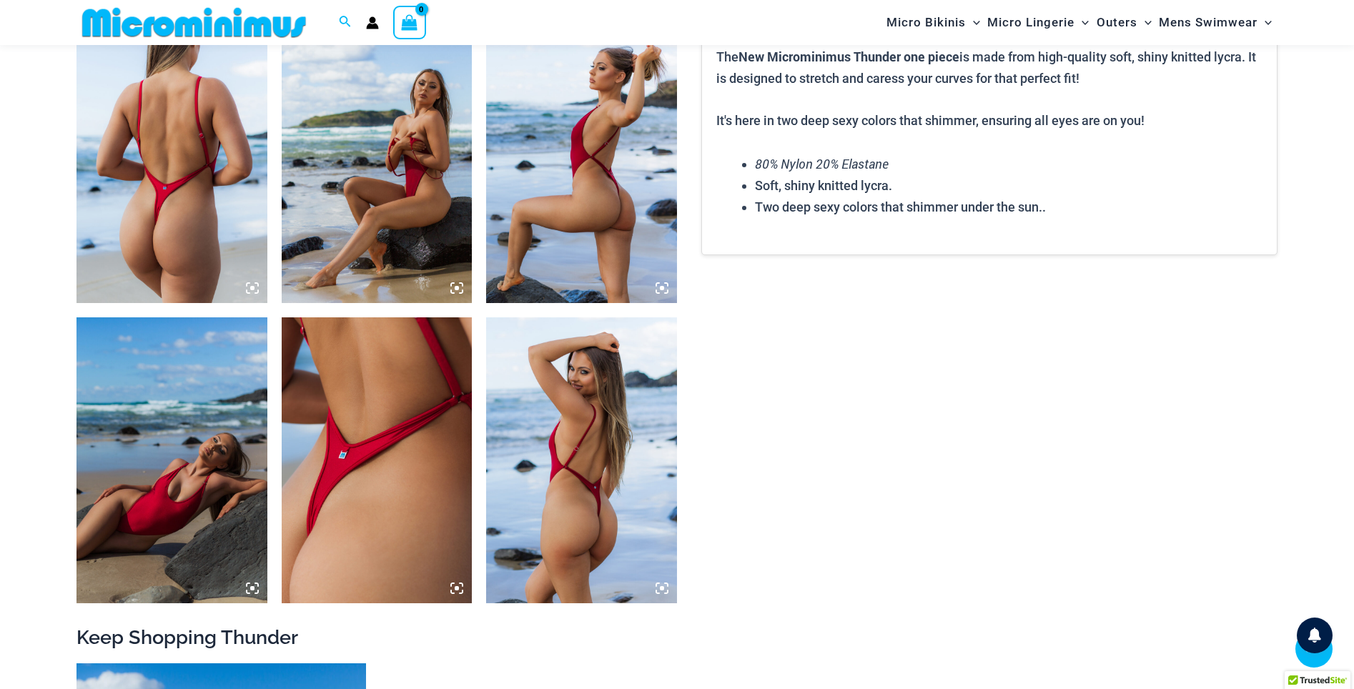 The image size is (1354, 689). What do you see at coordinates (1116, 22) in the screenshot?
I see `span: Outers` at bounding box center [1116, 22].